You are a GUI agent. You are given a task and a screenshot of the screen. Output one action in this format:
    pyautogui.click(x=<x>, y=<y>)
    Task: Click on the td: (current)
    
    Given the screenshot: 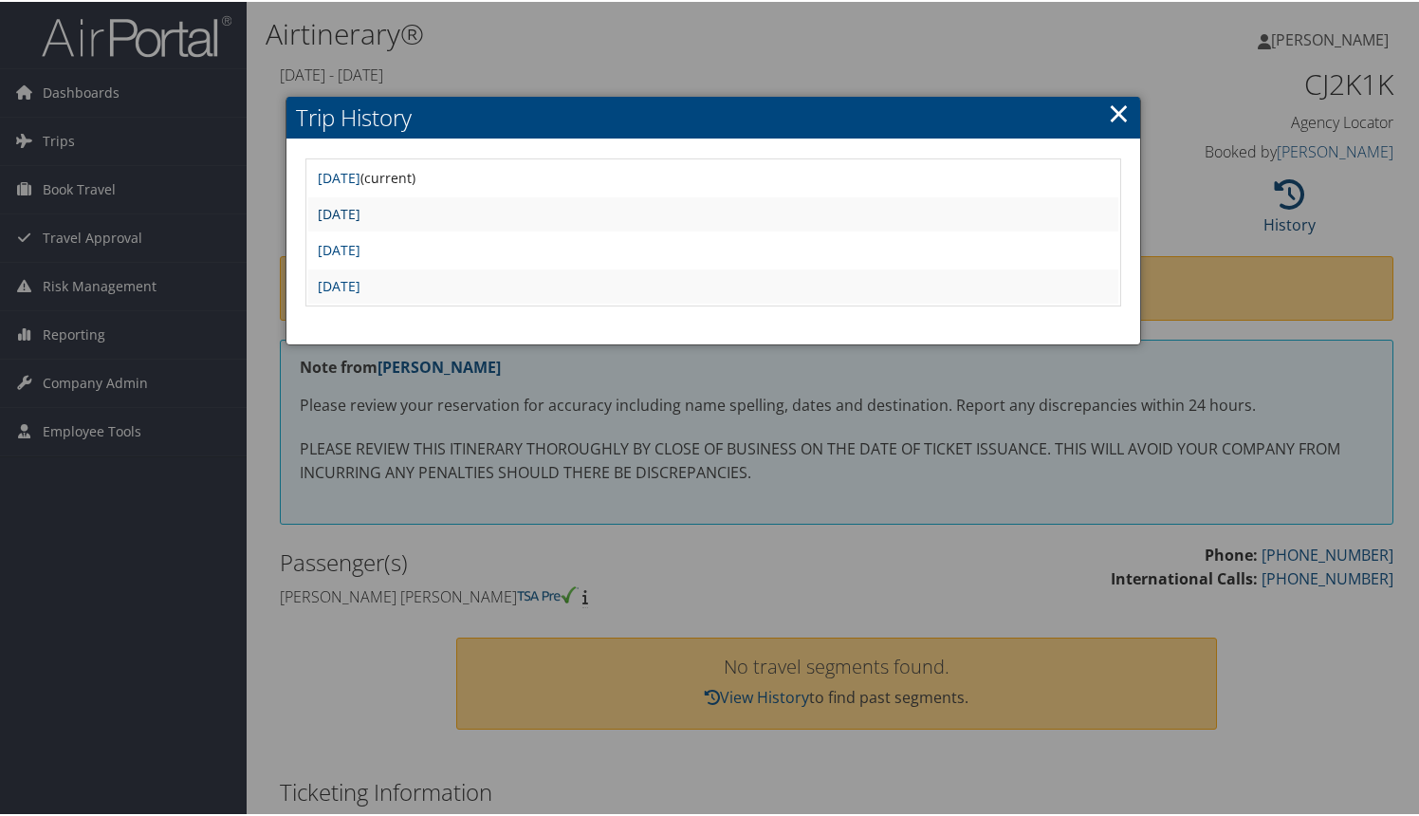 What is the action you would take?
    pyautogui.click(x=713, y=176)
    